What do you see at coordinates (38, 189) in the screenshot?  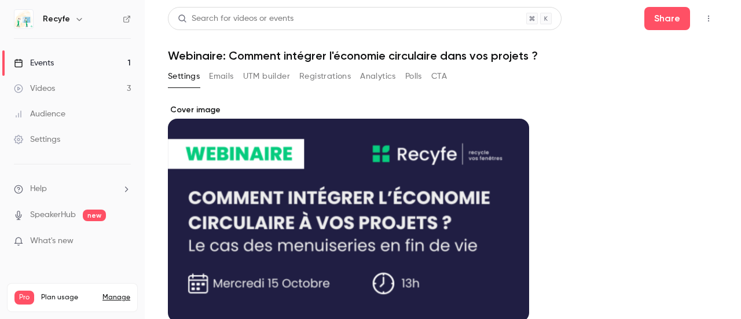 I see `span: Help` at bounding box center [38, 189].